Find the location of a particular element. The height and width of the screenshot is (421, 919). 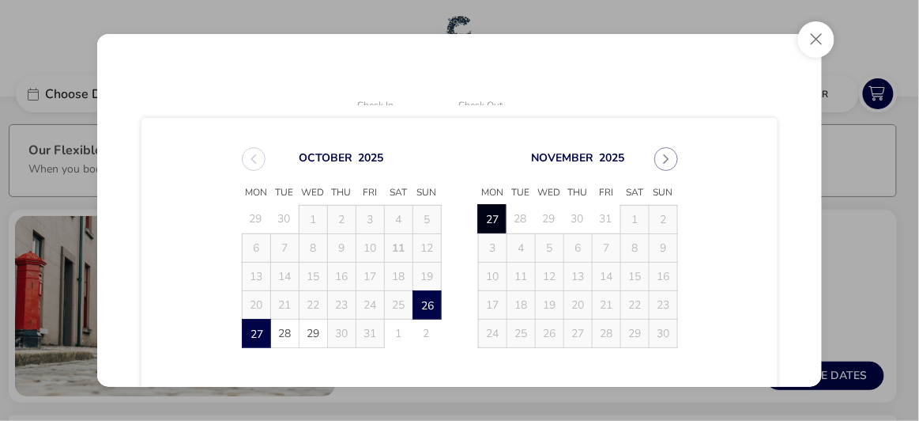

span: 27 is located at coordinates (257, 334).